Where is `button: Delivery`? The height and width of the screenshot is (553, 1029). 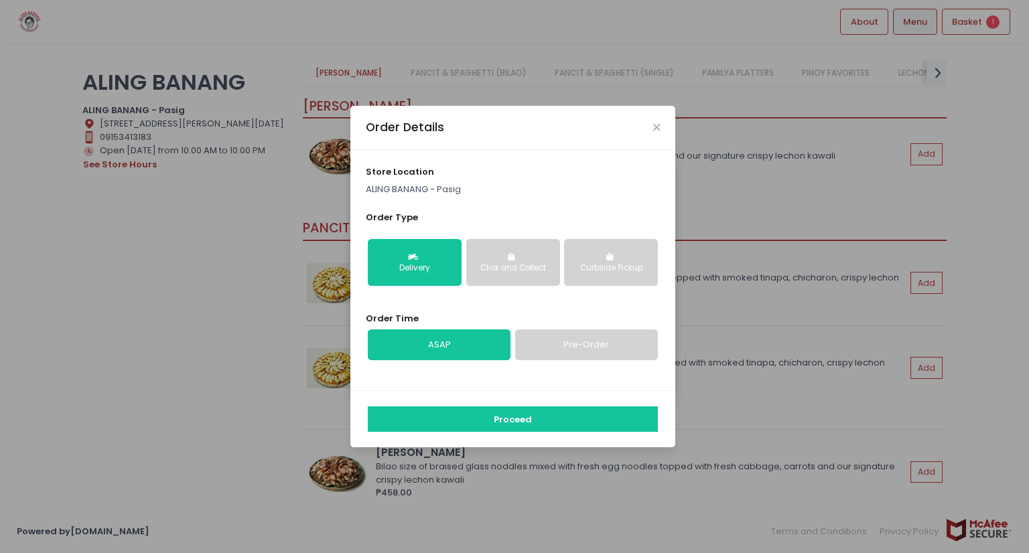 button: Delivery is located at coordinates (415, 263).